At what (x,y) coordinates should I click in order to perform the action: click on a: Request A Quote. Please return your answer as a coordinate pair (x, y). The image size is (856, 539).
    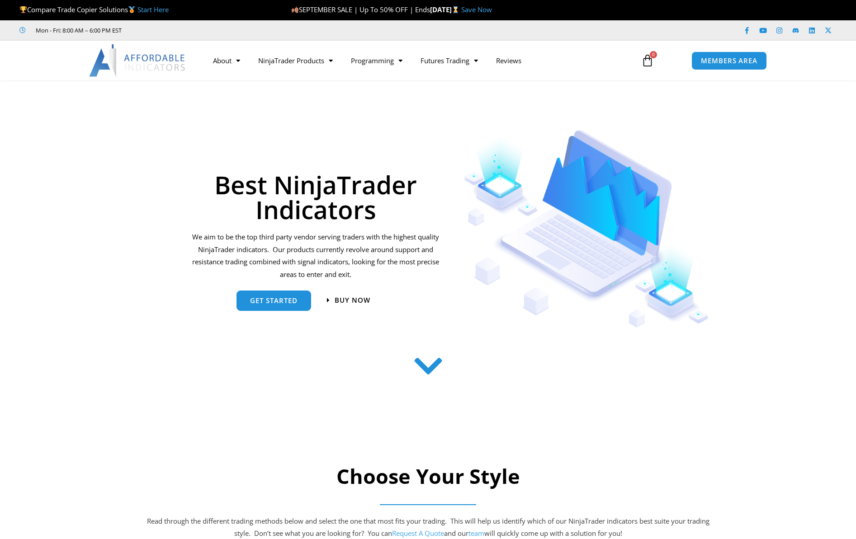
    Looking at the image, I should click on (418, 533).